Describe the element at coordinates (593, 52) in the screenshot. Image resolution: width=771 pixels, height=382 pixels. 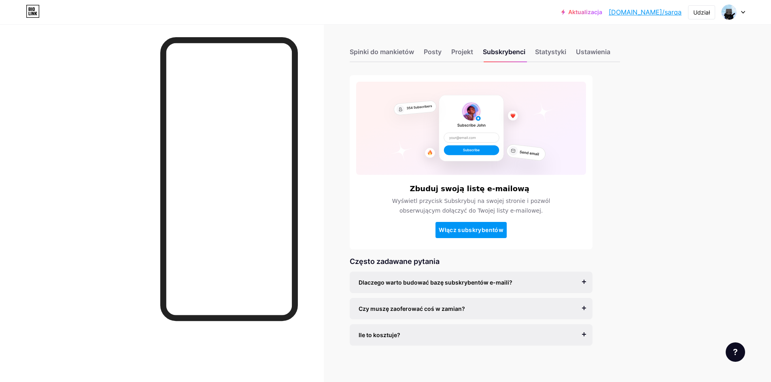
I see `font: Ustawienia` at that location.